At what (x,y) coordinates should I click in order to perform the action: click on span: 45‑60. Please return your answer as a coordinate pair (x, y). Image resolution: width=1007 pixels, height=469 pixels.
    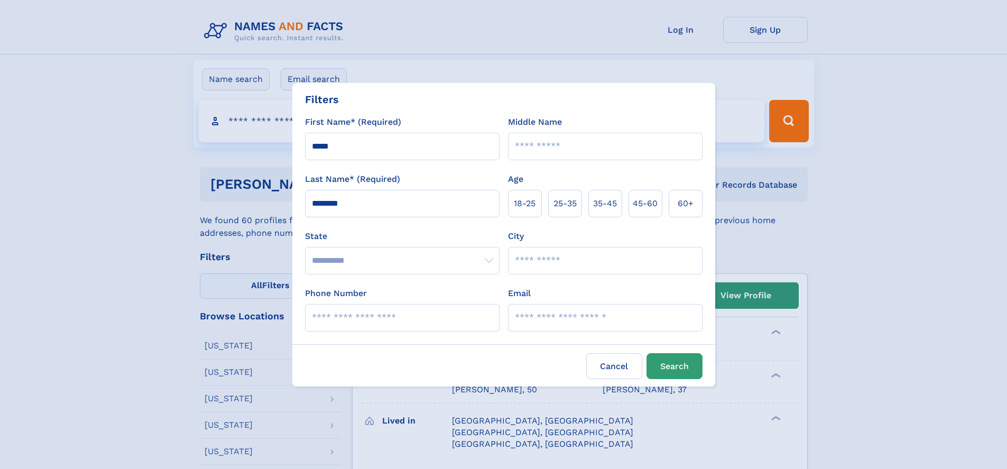
    Looking at the image, I should click on (645, 204).